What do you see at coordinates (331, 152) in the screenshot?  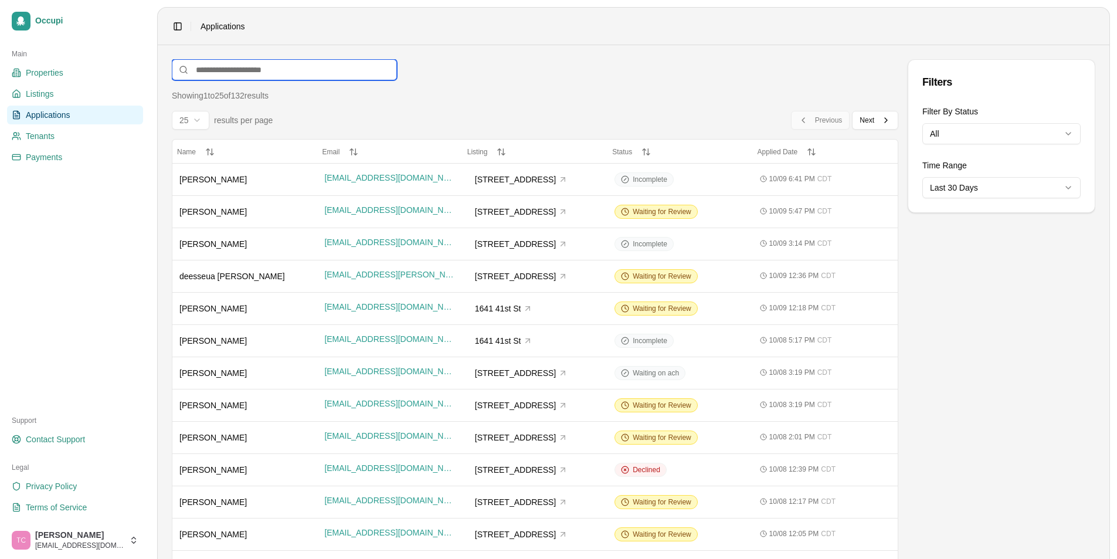 I see `span: Email` at bounding box center [331, 152].